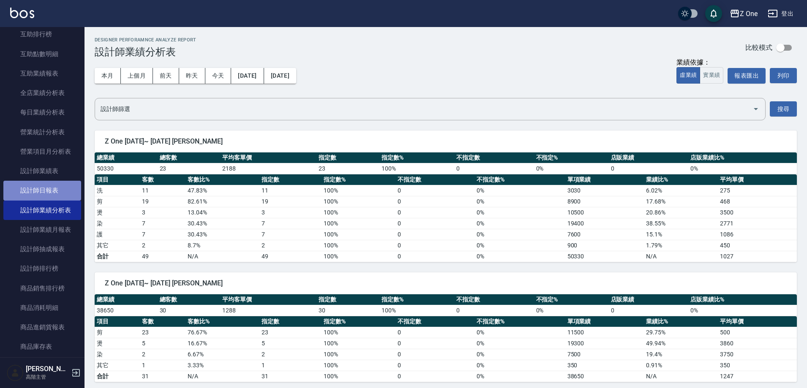 The width and height of the screenshot is (807, 388). What do you see at coordinates (681, 234) in the screenshot?
I see `td: 15.1 %` at bounding box center [681, 234].